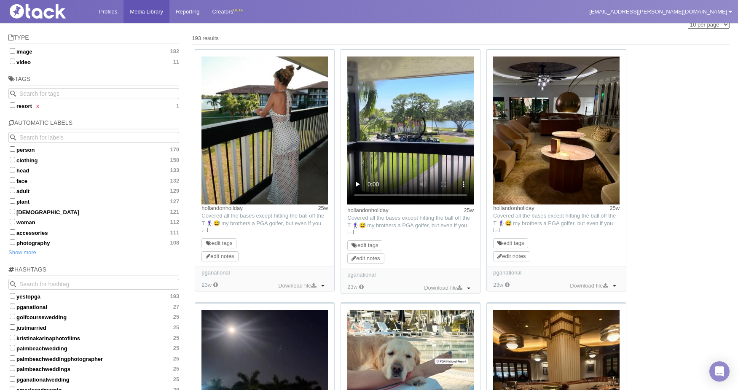 Image resolution: width=738 pixels, height=390 pixels. What do you see at coordinates (94, 369) in the screenshot?
I see `label: palmbeachweddings` at bounding box center [94, 369].